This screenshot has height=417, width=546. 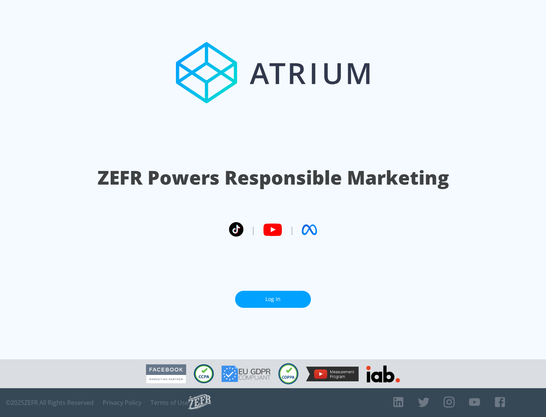 I want to click on span: © 2025 ZEFR All Rights Reserved, so click(x=50, y=402).